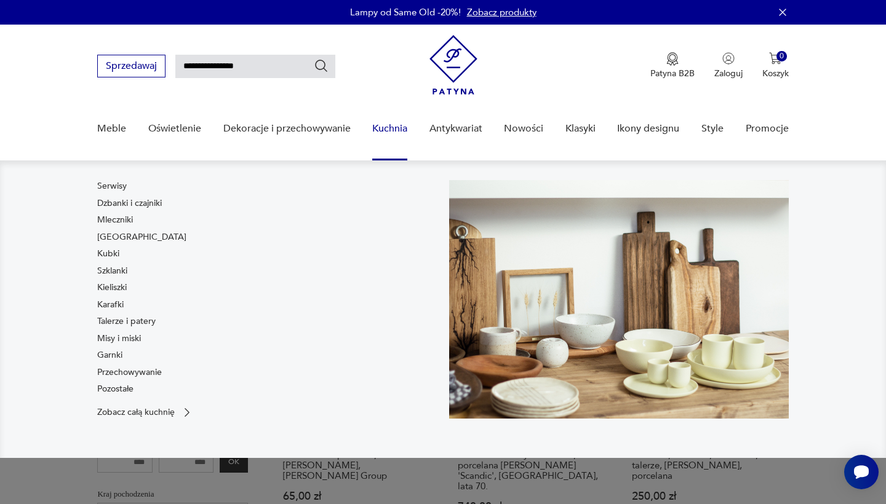 This screenshot has height=504, width=886. I want to click on a: Ikona medaluPatyna B2B, so click(672, 66).